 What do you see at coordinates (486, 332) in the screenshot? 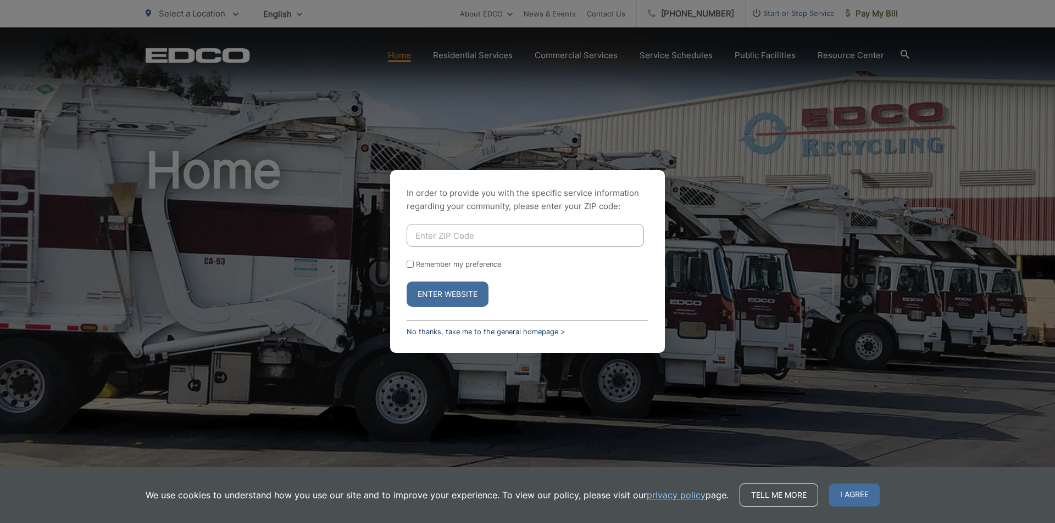
I see `a: No thanks, take me to the general homepage >` at bounding box center [486, 332].